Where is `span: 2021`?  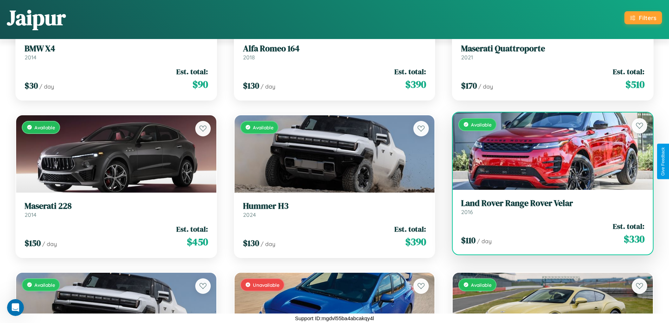 span: 2021 is located at coordinates (467, 57).